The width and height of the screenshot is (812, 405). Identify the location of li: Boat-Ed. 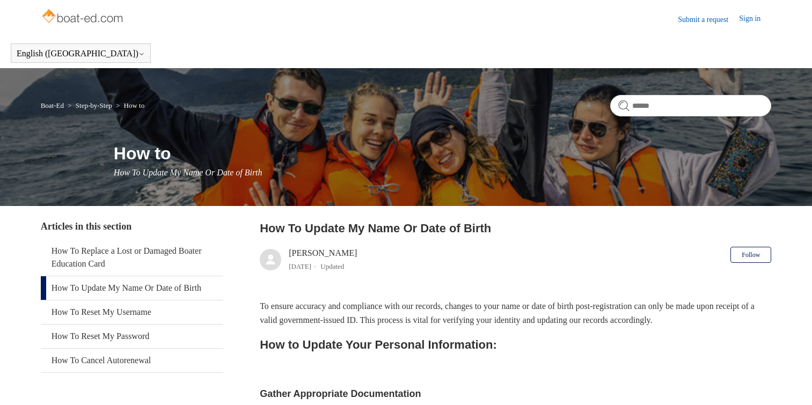
(53, 105).